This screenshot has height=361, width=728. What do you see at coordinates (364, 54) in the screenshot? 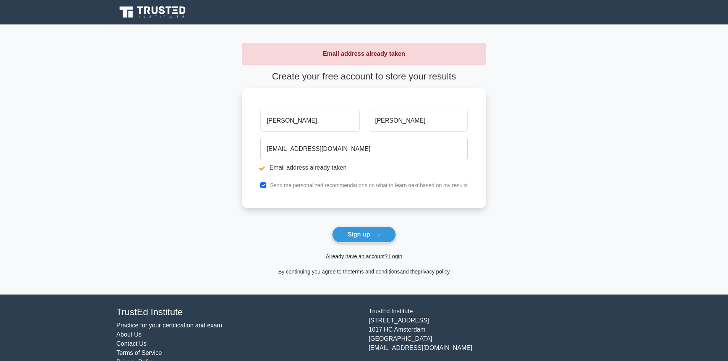
I see `strong: Email address already taken` at bounding box center [364, 54].